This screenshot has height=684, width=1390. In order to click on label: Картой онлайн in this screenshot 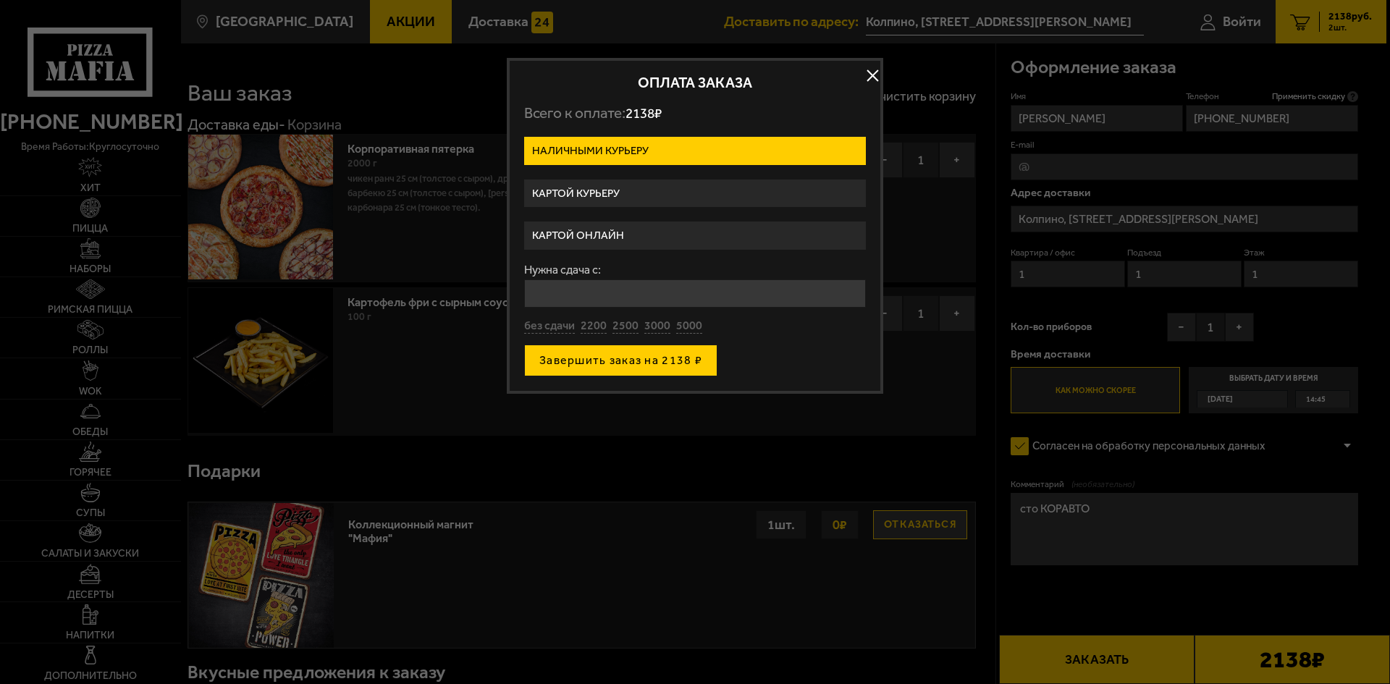, I will do `click(695, 235)`.